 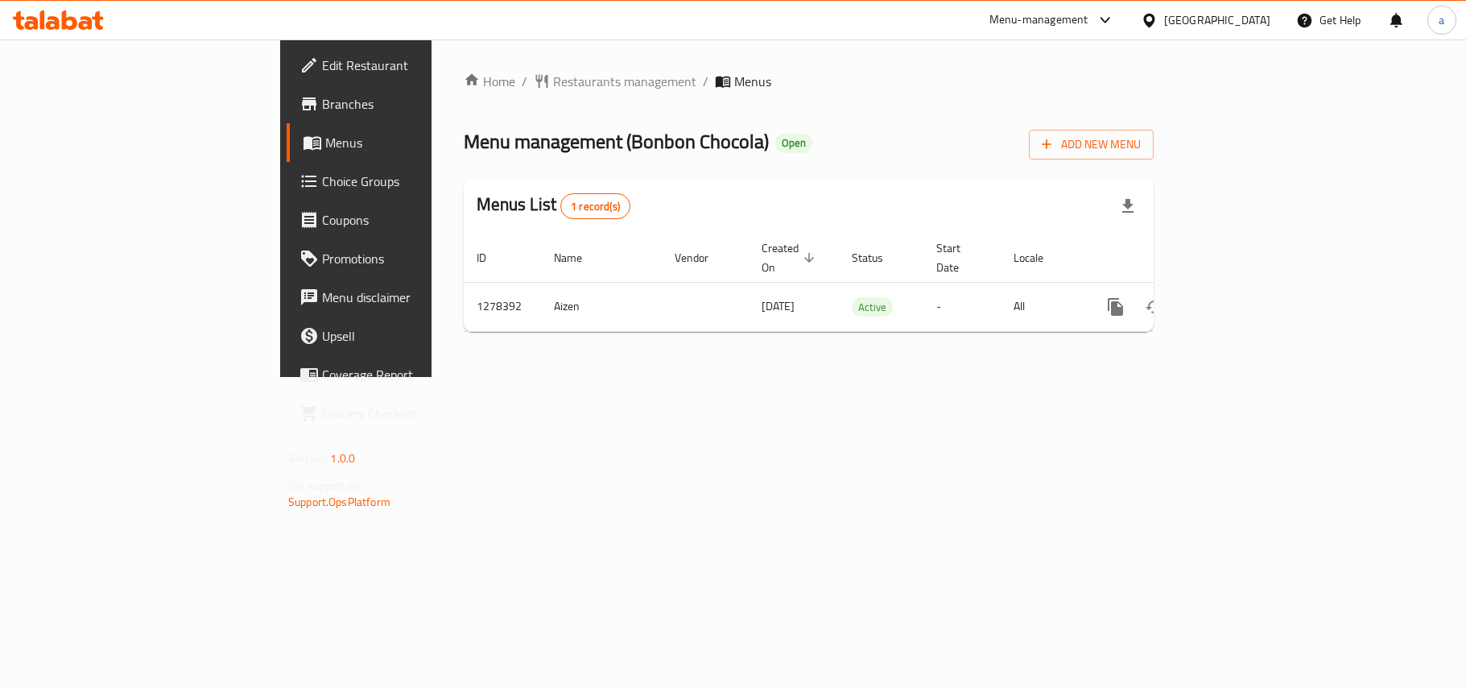 I want to click on a: Promotions, so click(x=406, y=259).